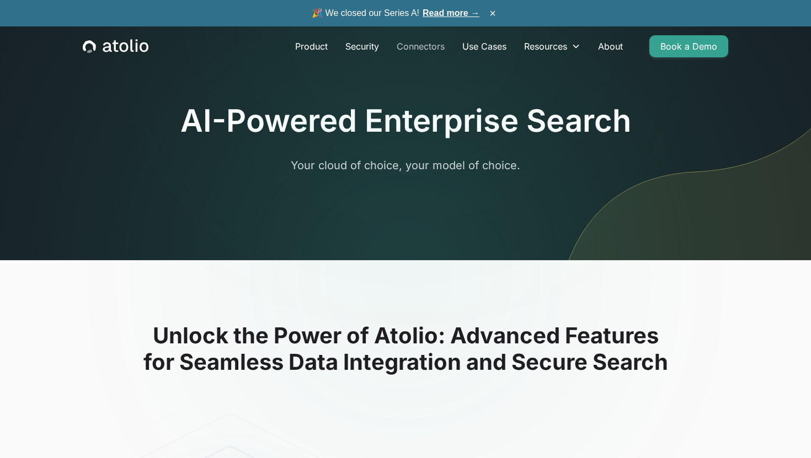 The width and height of the screenshot is (811, 458). I want to click on h2: Unlock the Power of Atolio: Advanced Features for Seamless Data Integration and Secure Search, so click(405, 349).